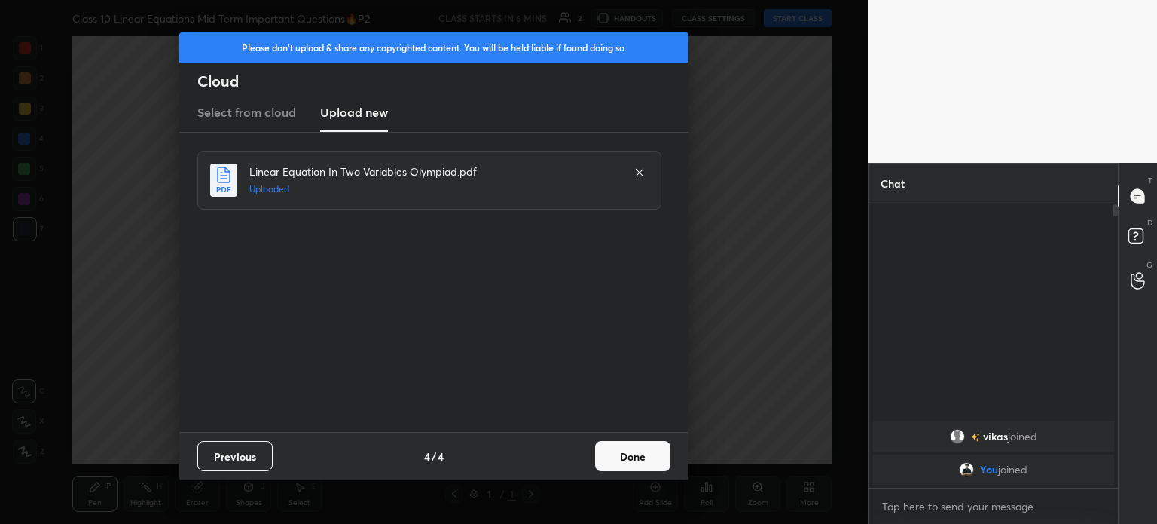  Describe the element at coordinates (995, 436) in the screenshot. I see `span: vikas` at that location.